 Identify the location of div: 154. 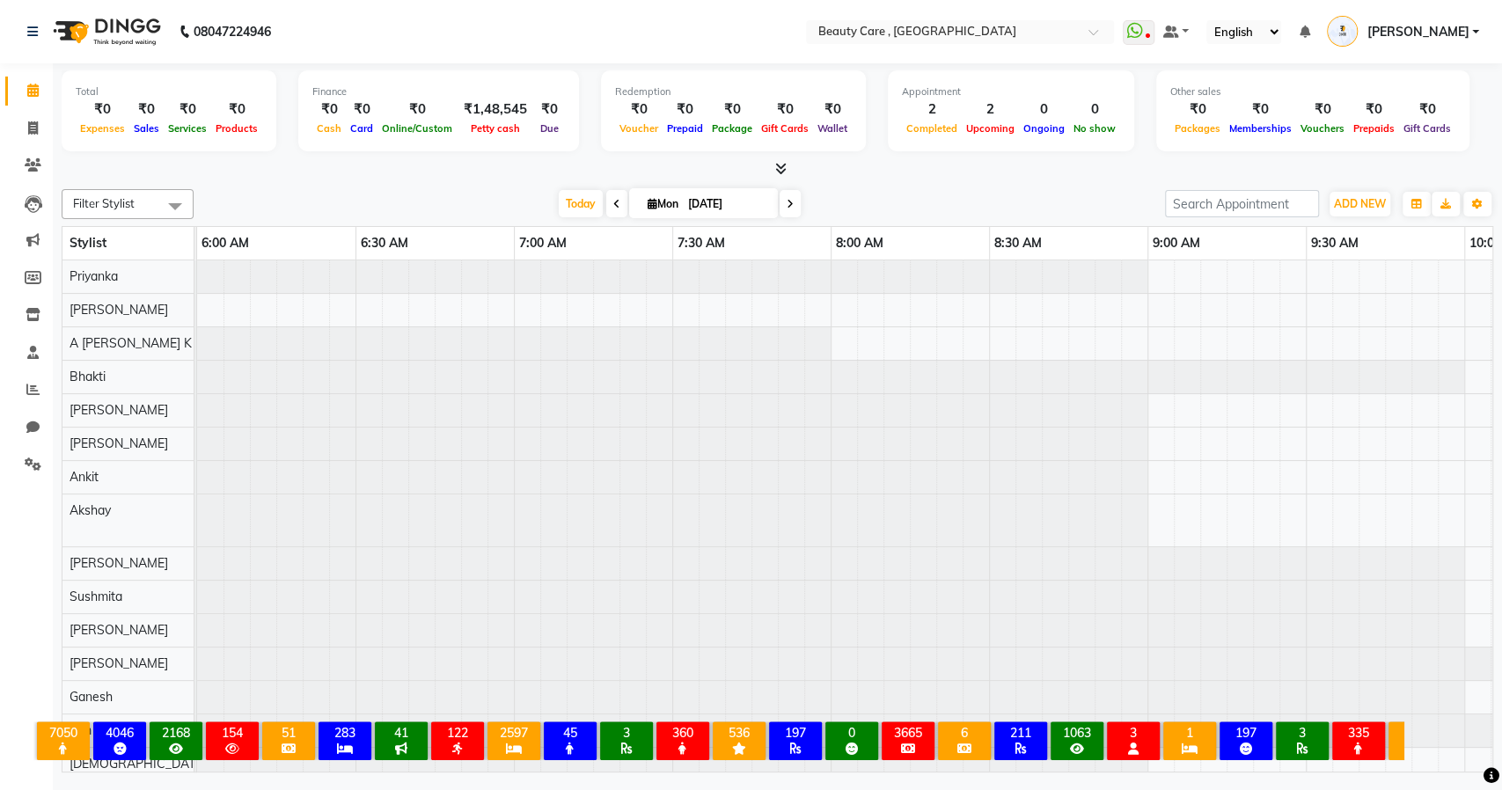
(232, 733).